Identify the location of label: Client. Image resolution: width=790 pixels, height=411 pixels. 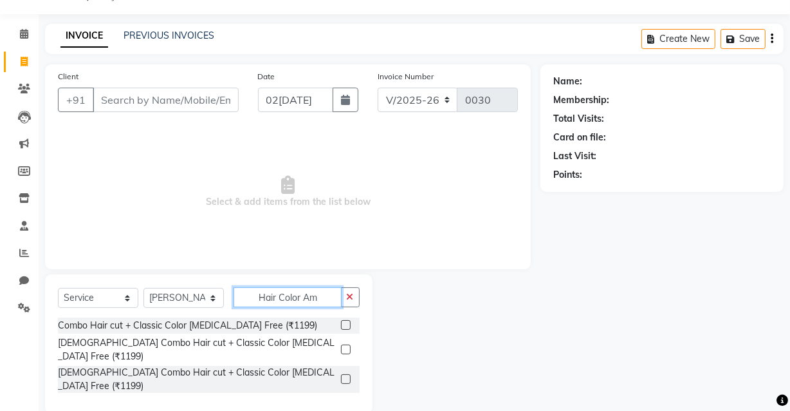
(68, 77).